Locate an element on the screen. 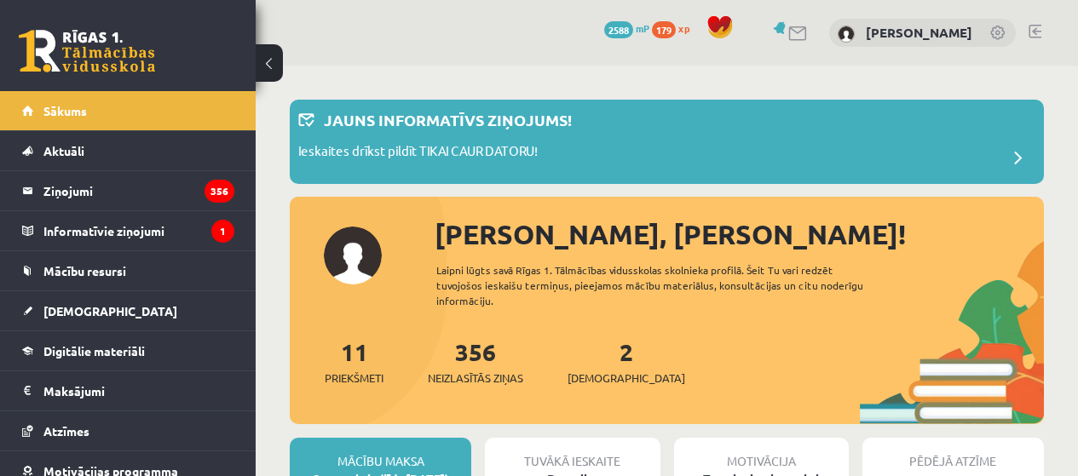  a: 356Neizlasītās ziņas is located at coordinates (475, 361).